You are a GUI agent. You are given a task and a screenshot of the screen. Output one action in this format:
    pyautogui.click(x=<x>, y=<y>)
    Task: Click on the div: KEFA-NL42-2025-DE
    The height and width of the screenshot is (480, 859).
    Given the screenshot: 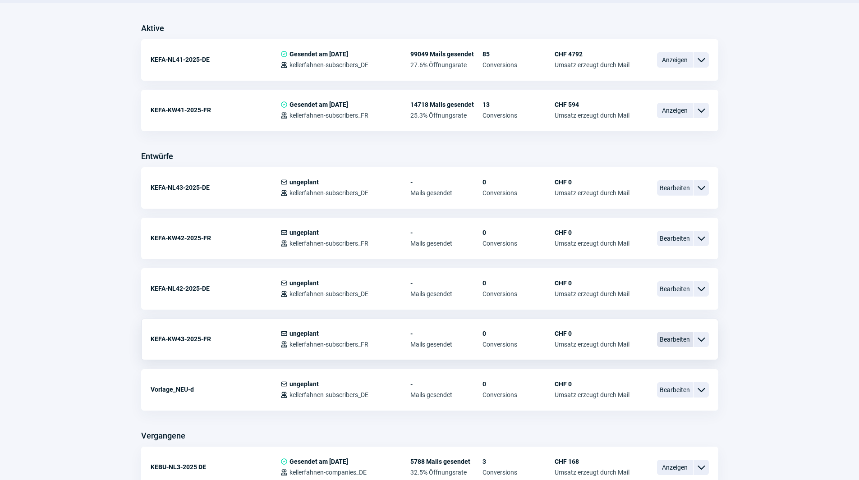 What is the action you would take?
    pyautogui.click(x=215, y=289)
    